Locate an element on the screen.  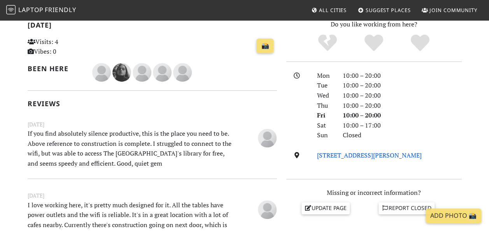
div: Definitely! is located at coordinates (420, 43).